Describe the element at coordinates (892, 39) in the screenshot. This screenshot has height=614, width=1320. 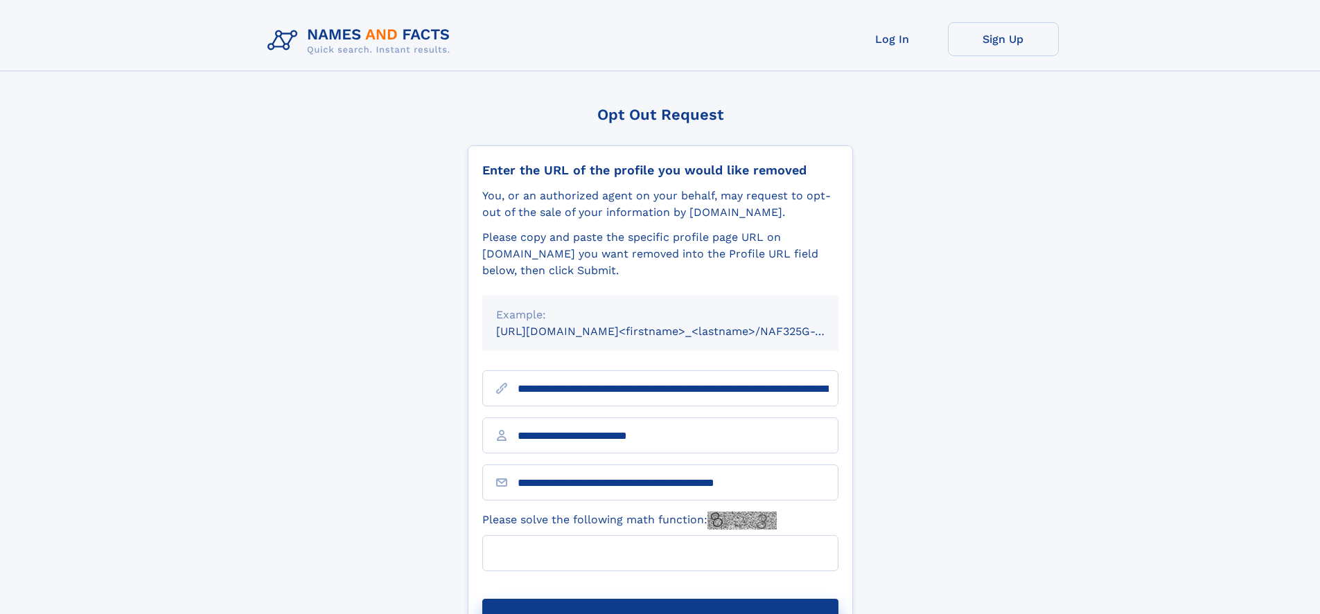
I see `a: Log In` at that location.